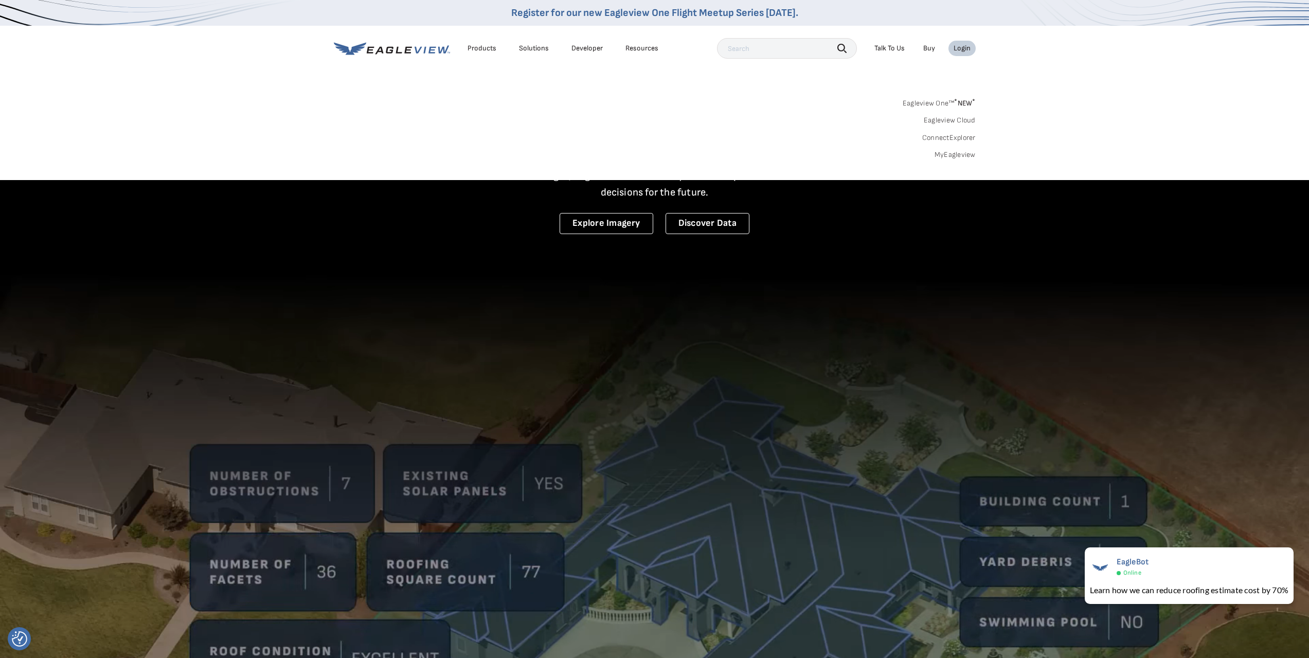 Image resolution: width=1309 pixels, height=658 pixels. Describe the element at coordinates (707, 223) in the screenshot. I see `a: Discover Data` at that location.